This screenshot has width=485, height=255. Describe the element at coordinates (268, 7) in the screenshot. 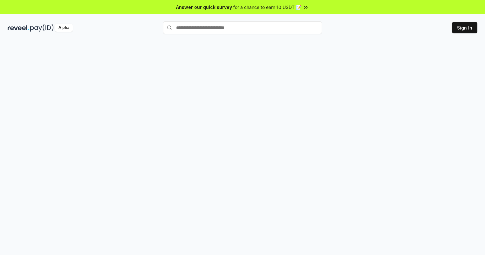

I see `span: for a chance to earn 10 USDT 📝` at that location.